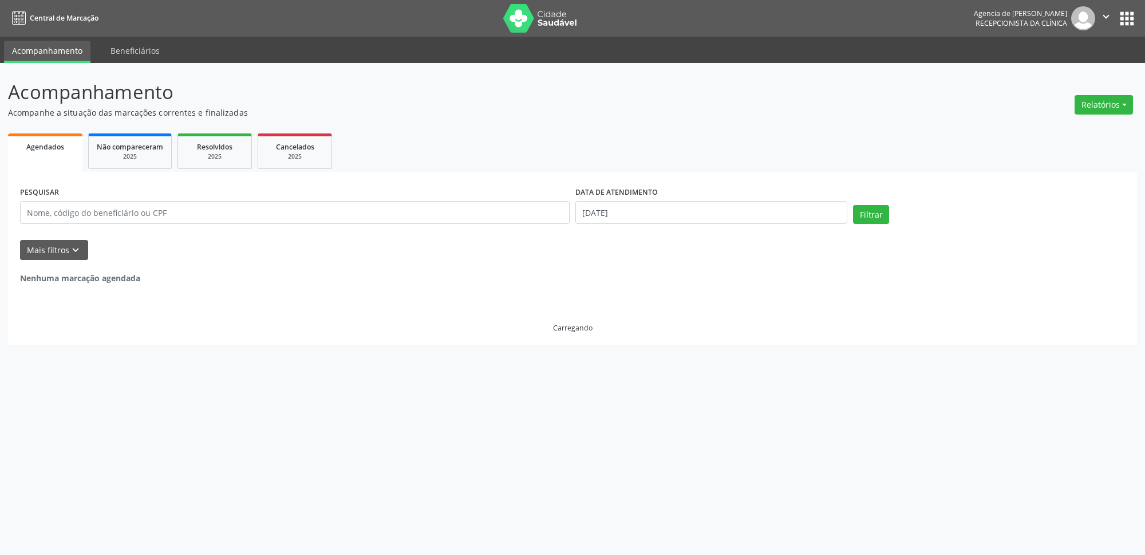 Image resolution: width=1145 pixels, height=555 pixels. I want to click on p: Acompanhamento, so click(403, 92).